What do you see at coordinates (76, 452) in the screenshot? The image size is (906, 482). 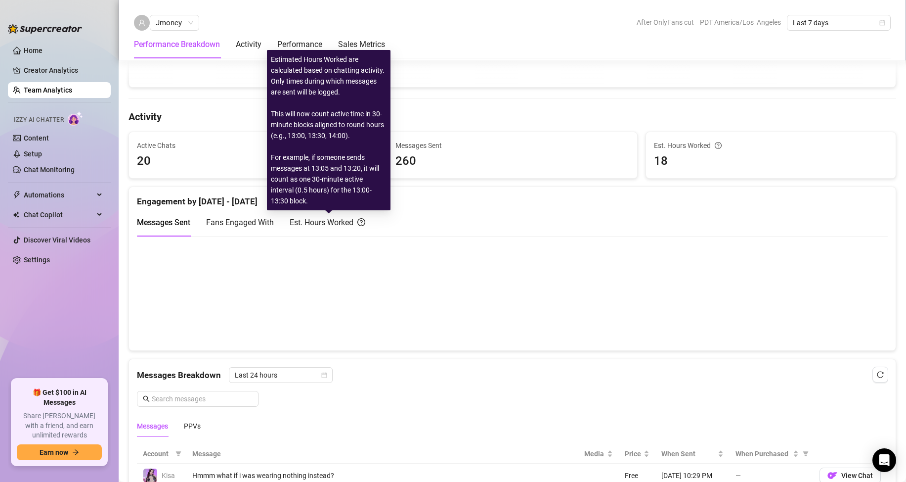 I see `span: arrow-right` at bounding box center [76, 452].